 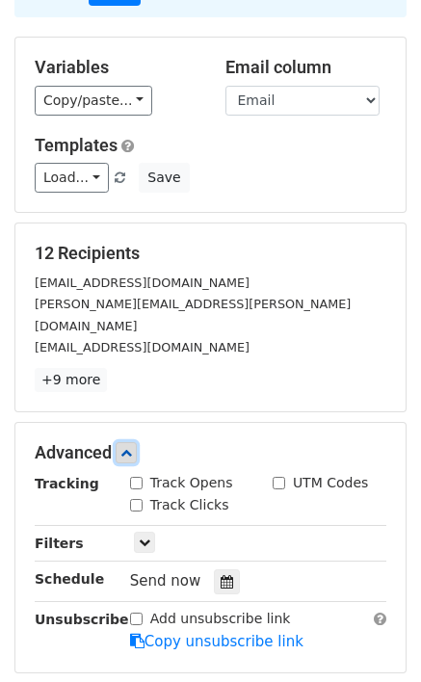 I want to click on a: Copy/paste..., so click(x=93, y=100).